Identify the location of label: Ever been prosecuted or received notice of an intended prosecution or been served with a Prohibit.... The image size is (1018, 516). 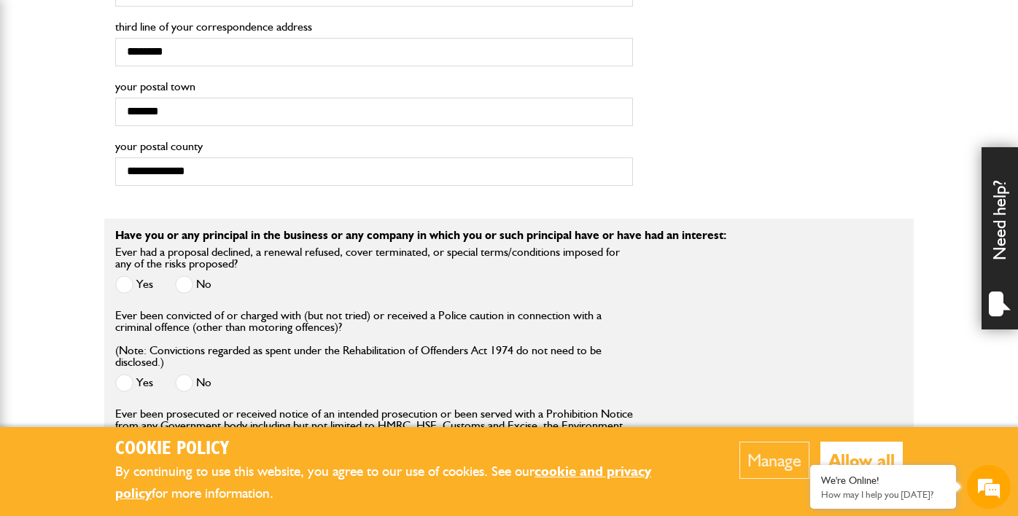
(374, 426).